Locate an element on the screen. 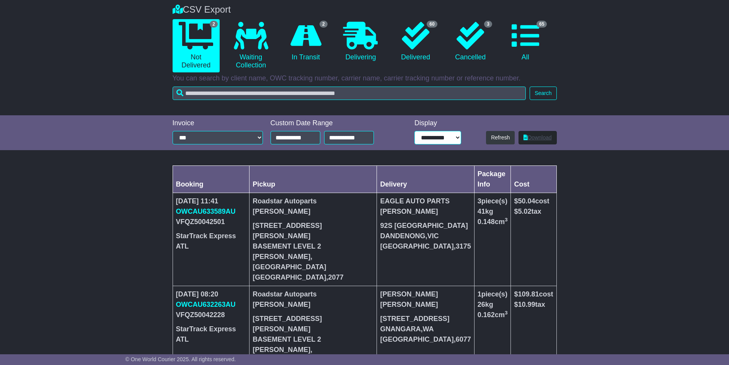  span: 1 is located at coordinates (480, 294).